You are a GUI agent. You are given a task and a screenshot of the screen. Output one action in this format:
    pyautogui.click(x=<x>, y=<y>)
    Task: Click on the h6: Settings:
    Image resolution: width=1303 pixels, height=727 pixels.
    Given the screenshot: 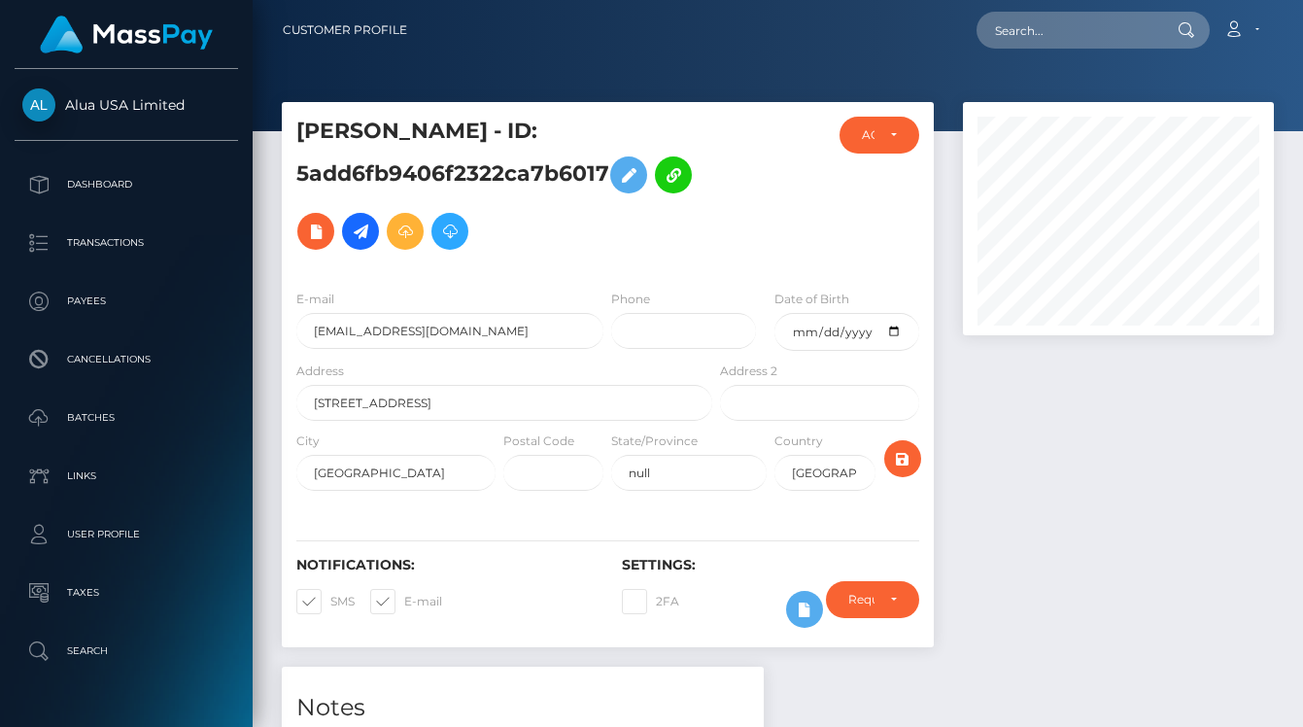 What is the action you would take?
    pyautogui.click(x=770, y=565)
    